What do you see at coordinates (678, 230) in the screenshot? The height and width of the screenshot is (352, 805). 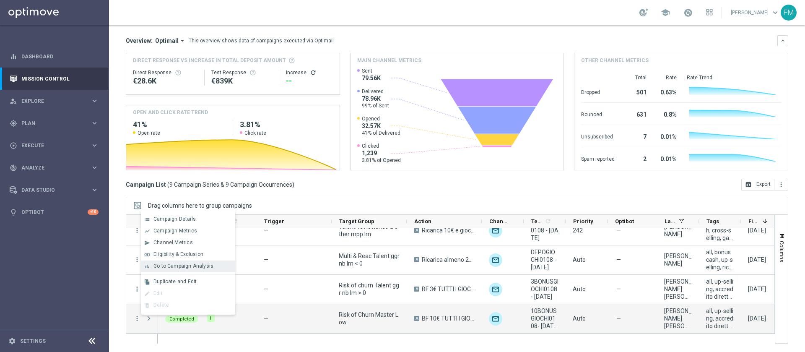 I see `div: Paolo Martiradonna` at bounding box center [678, 230].